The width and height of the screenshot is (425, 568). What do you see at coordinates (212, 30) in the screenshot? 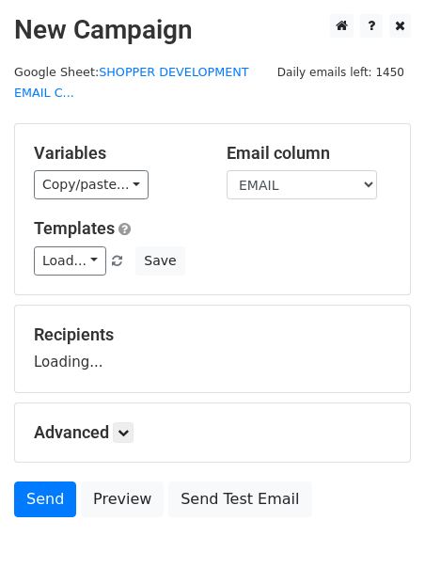
I see `h2: New Campaign` at bounding box center [212, 30].